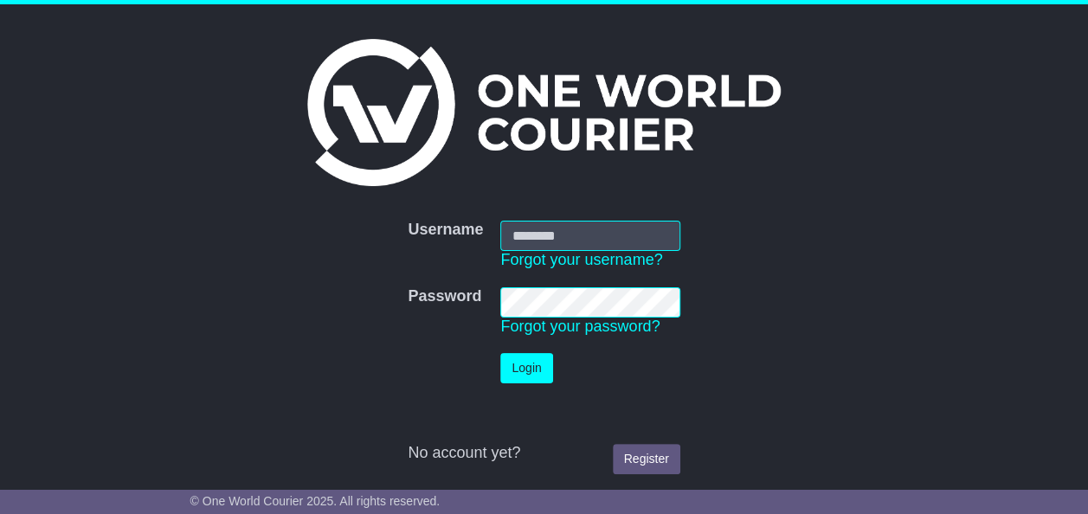 Image resolution: width=1088 pixels, height=514 pixels. Describe the element at coordinates (444, 297) in the screenshot. I see `label: Password` at that location.